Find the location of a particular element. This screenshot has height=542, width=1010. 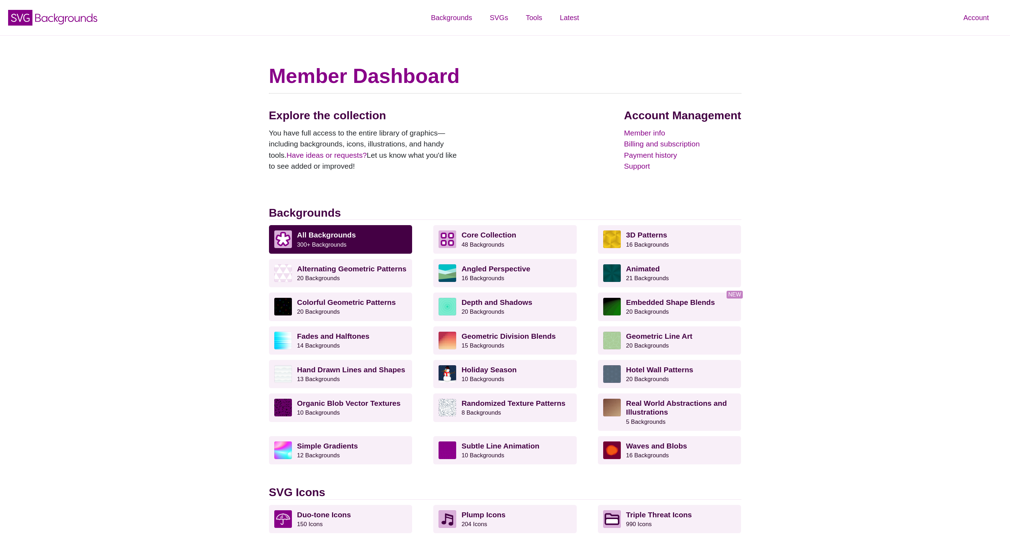

a: Depth and Shadows20 Backgrounds is located at coordinates (505, 306).